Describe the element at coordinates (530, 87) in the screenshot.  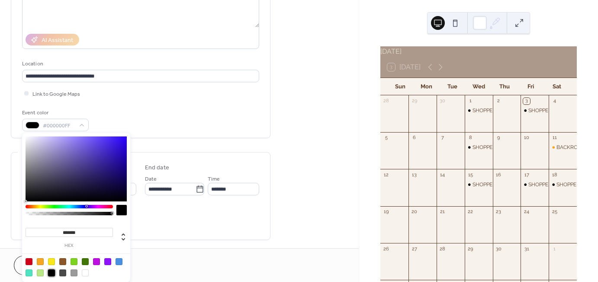
I see `div: Fri` at that location.